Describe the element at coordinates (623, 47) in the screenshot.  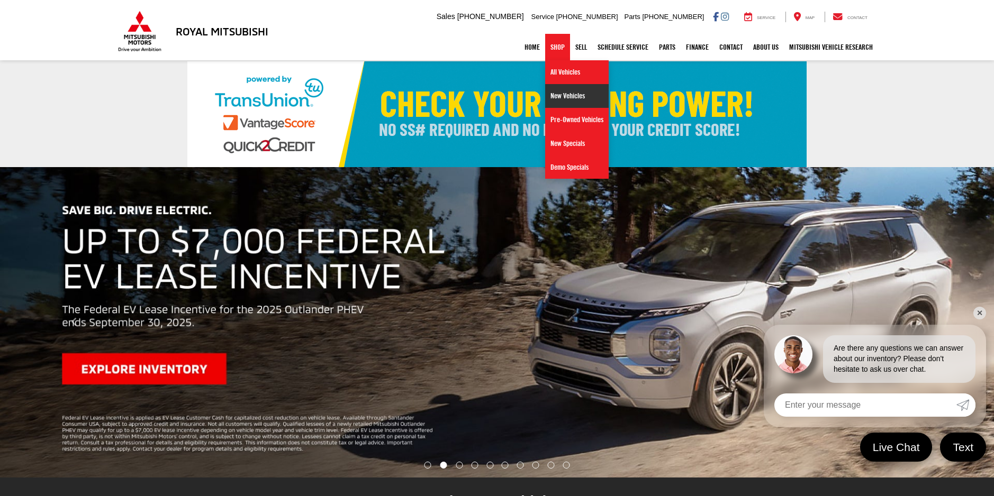
I see `a: Schedule Service: Opens in a new tab` at that location.